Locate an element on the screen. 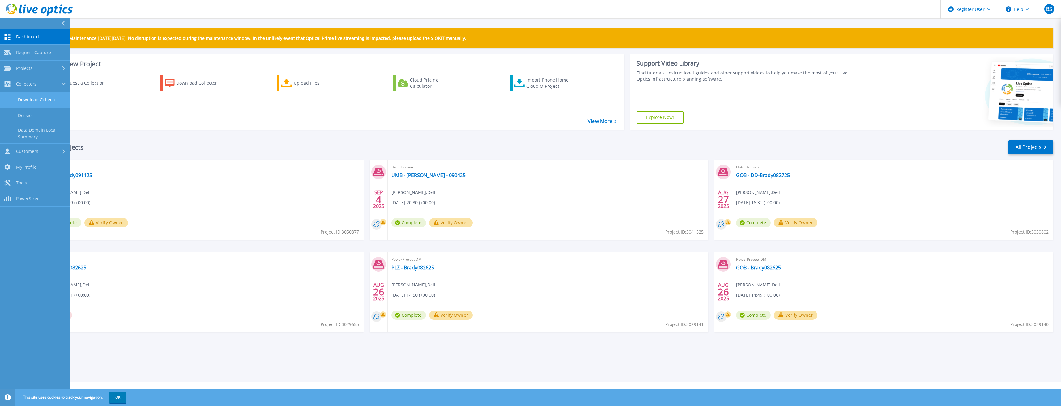 Image resolution: width=1061 pixels, height=406 pixels. span: Project ID: 3029141 is located at coordinates (685, 325).